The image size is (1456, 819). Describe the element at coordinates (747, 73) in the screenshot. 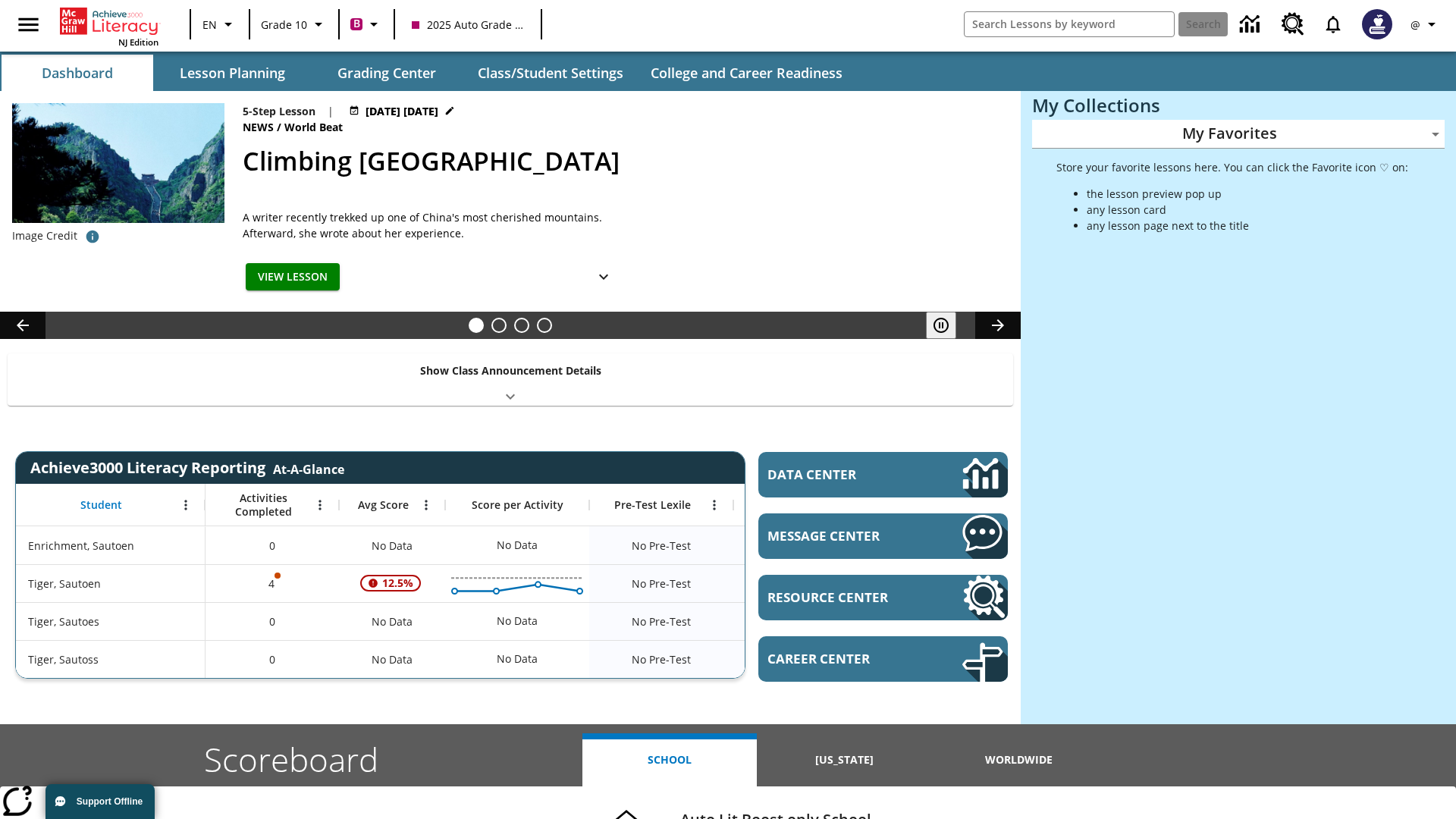

I see `button: College and Career Readiness` at that location.